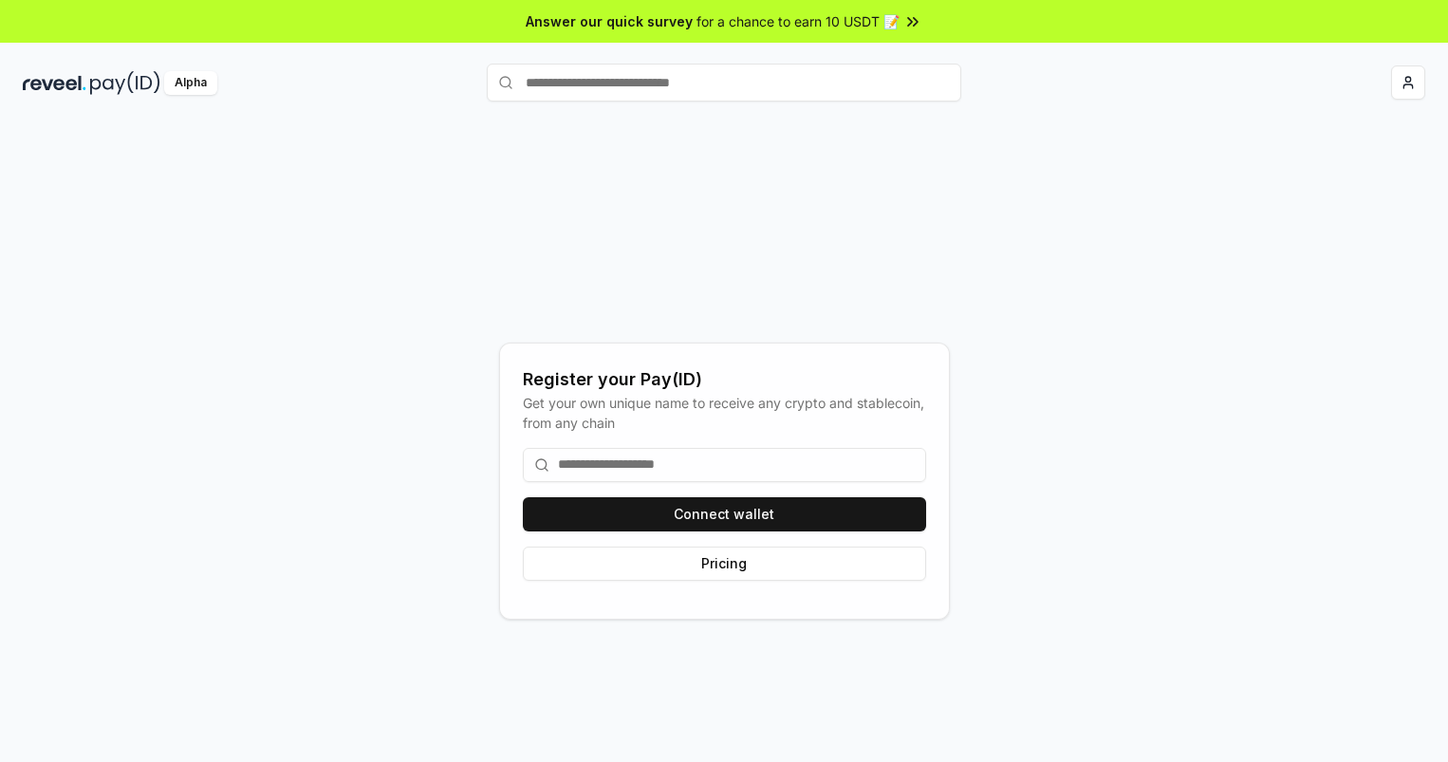  What do you see at coordinates (724, 514) in the screenshot?
I see `button: Connect wallet` at bounding box center [724, 514].